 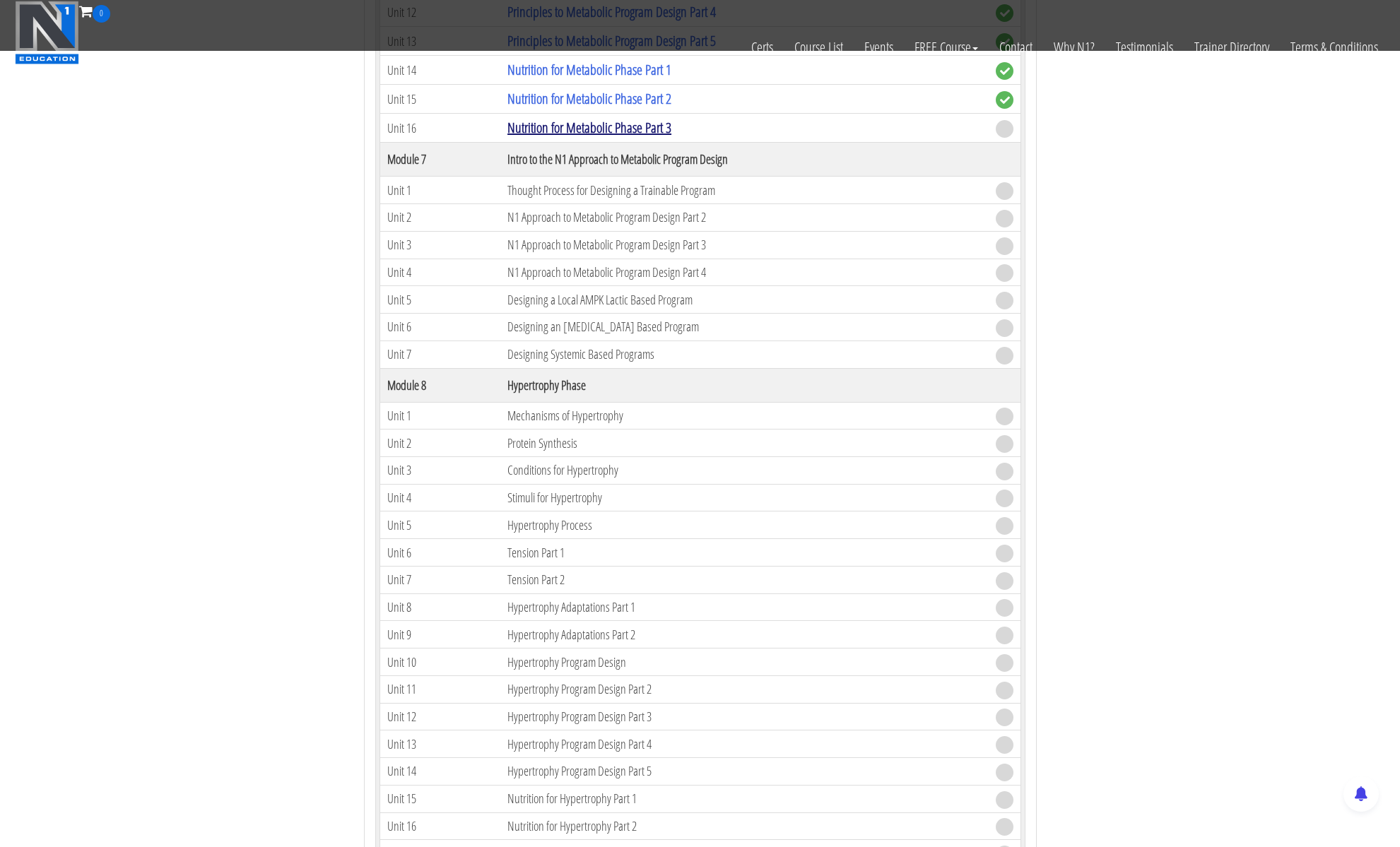 What do you see at coordinates (744, 607) in the screenshot?
I see `td: Hypertrophy Adaptations Part 1` at bounding box center [744, 607].